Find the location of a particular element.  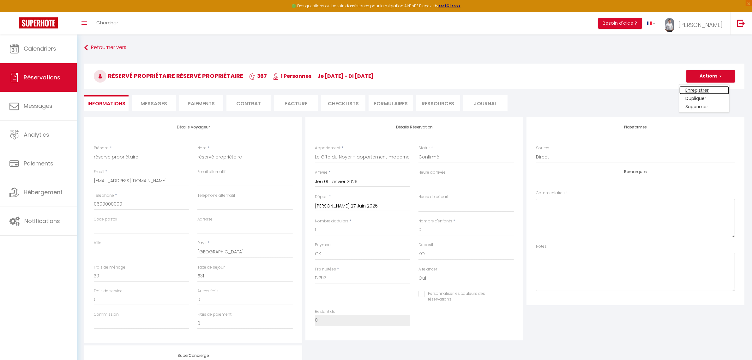

a: Dupliquer is located at coordinates (705, 98).